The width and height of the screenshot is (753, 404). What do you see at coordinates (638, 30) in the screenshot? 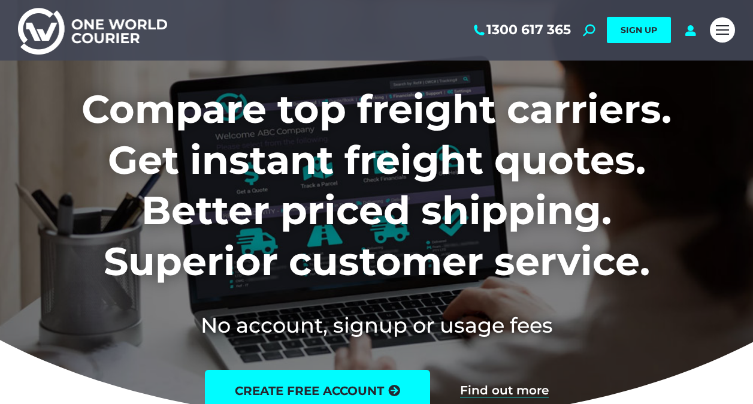
I see `a: SIGN UP` at bounding box center [638, 30].